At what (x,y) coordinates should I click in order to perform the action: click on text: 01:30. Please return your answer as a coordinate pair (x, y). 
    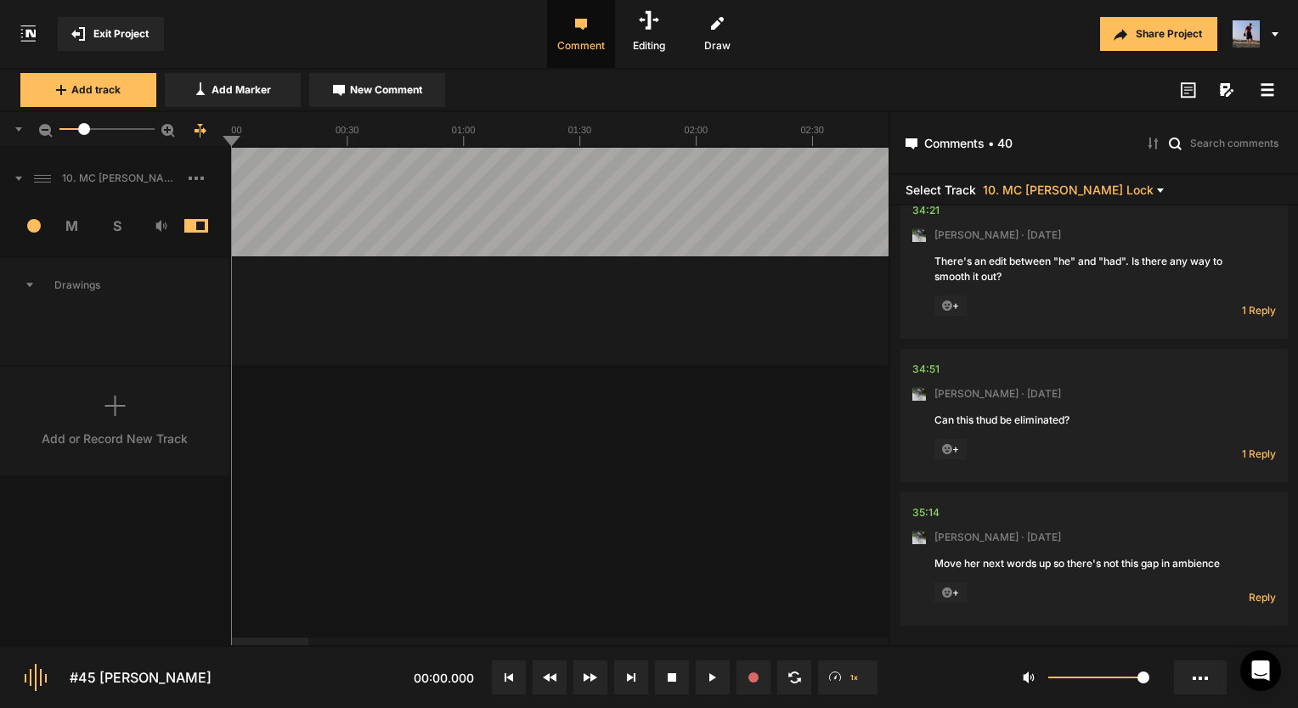
    Looking at the image, I should click on (580, 130).